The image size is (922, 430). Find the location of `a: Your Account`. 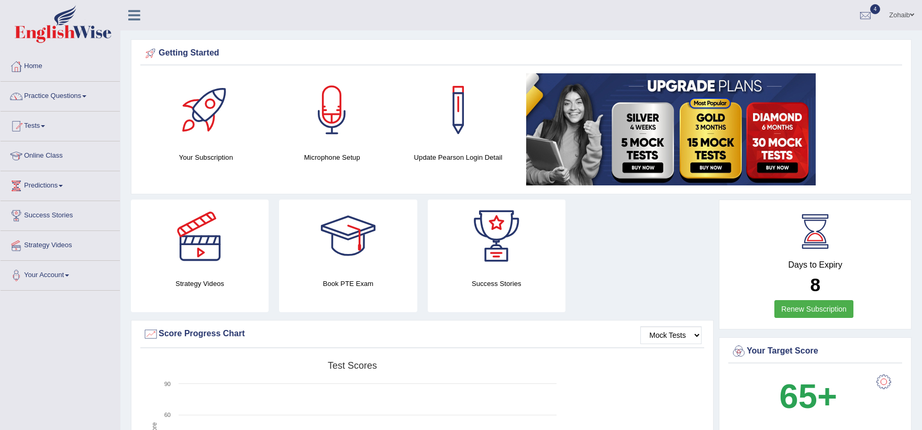

a: Your Account is located at coordinates (60, 274).